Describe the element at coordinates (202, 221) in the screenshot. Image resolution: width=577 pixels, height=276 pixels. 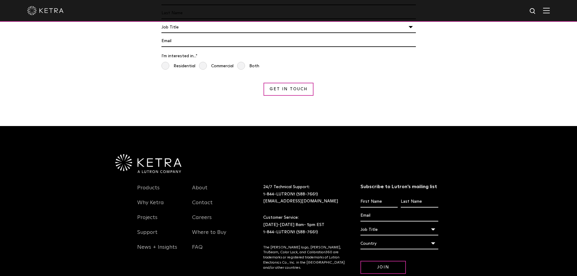
I see `a: Careers` at that location.